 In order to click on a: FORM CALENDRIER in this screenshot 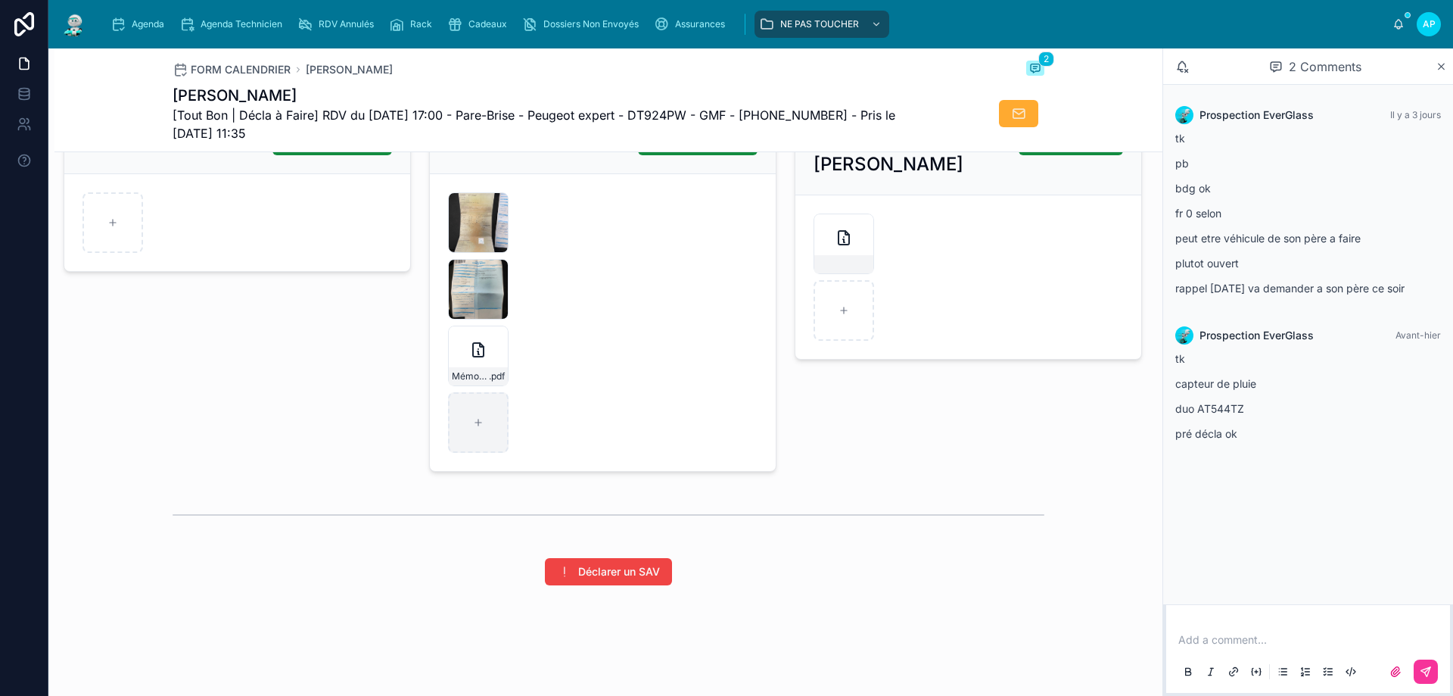, I will do `click(232, 70)`.